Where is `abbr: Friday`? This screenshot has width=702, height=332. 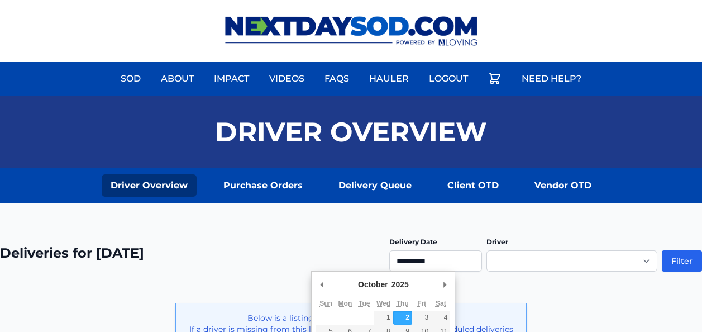 abbr: Friday is located at coordinates (421, 303).